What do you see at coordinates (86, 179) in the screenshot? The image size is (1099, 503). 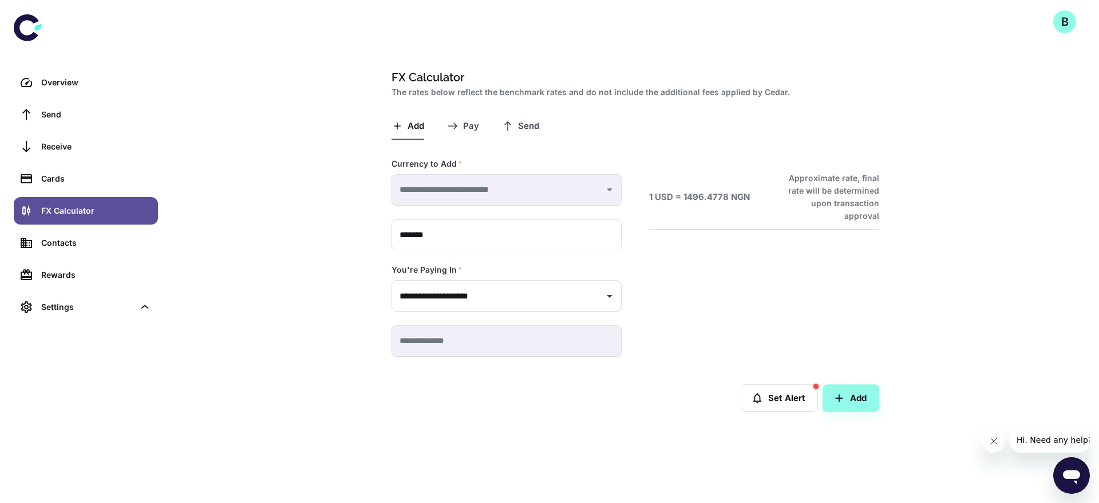 I see `a: Cards` at bounding box center [86, 179].